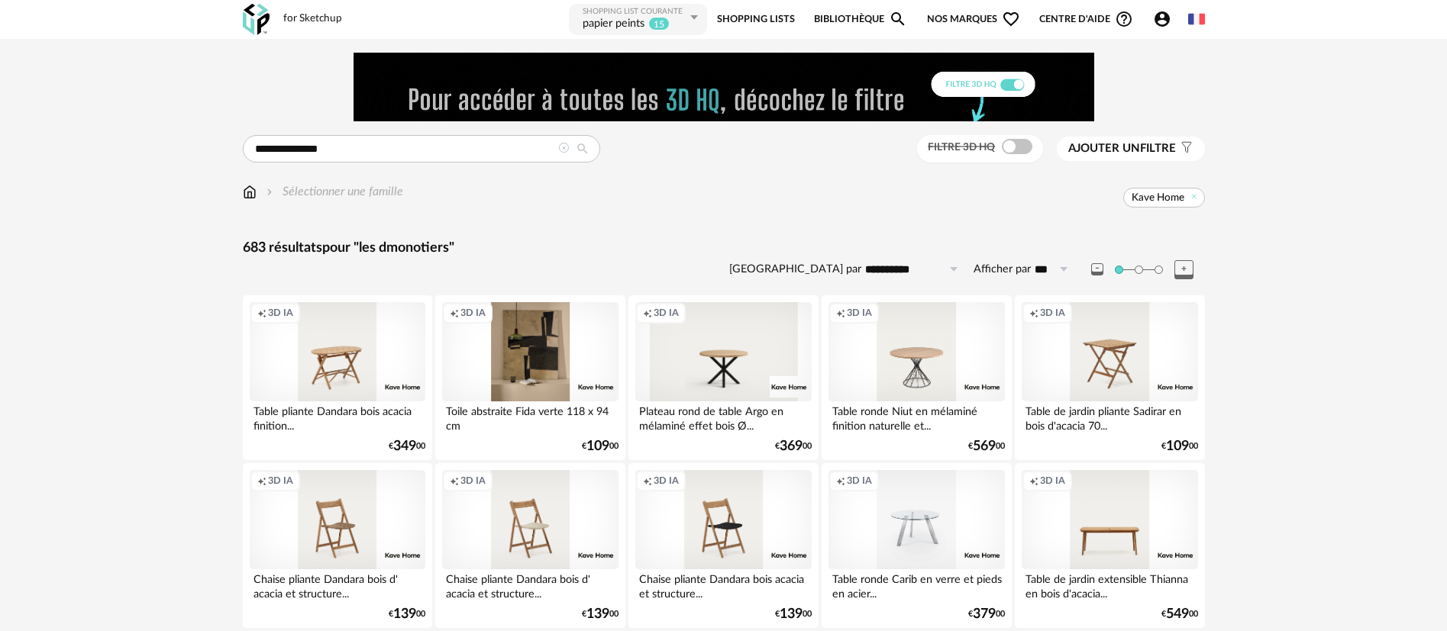 The height and width of the screenshot is (631, 1447). Describe the element at coordinates (723, 417) in the screenshot. I see `div: Plateau rond de table Argo en mélaminé effet bois Ø...` at that location.